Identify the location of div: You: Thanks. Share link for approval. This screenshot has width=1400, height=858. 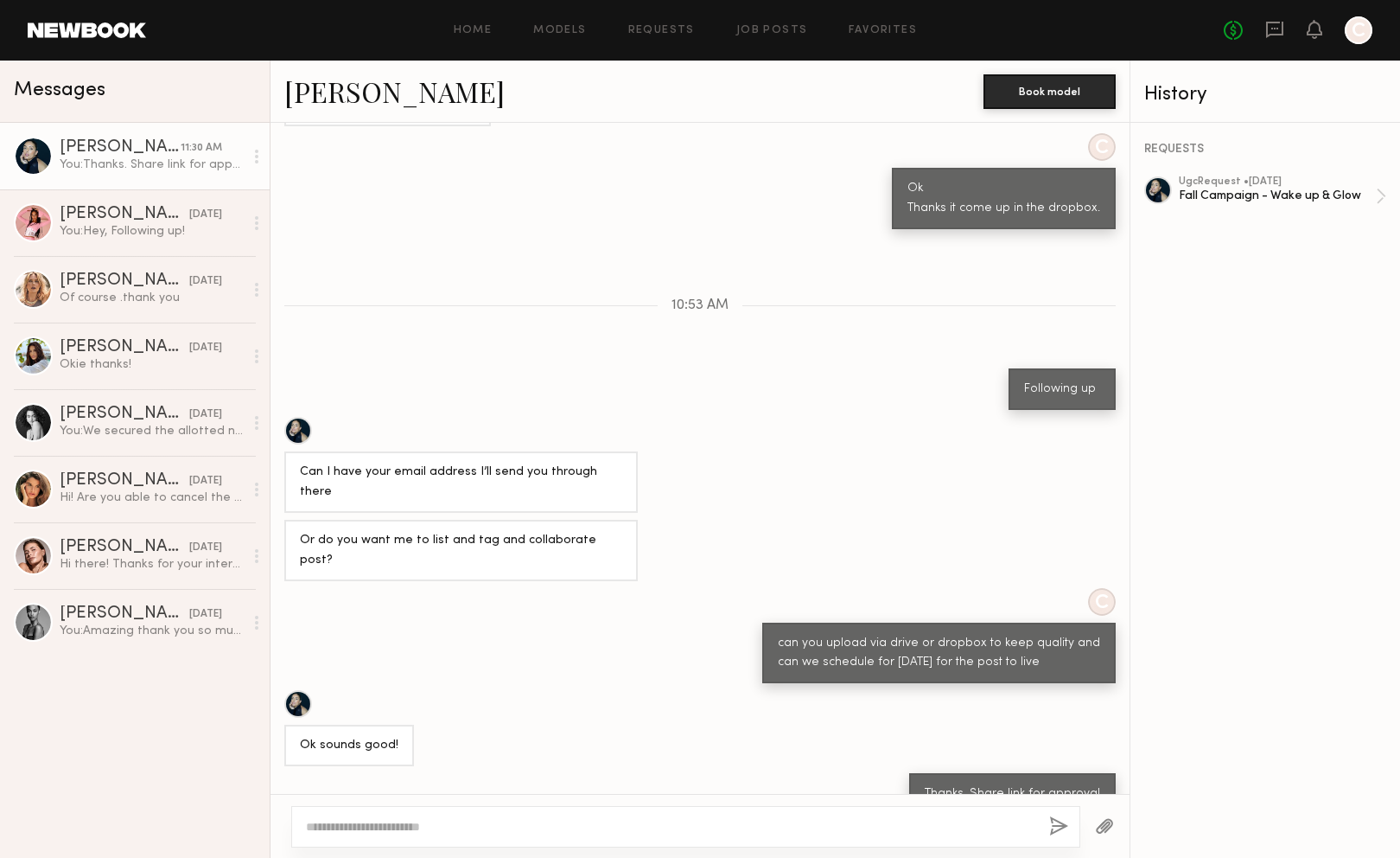
(151, 164).